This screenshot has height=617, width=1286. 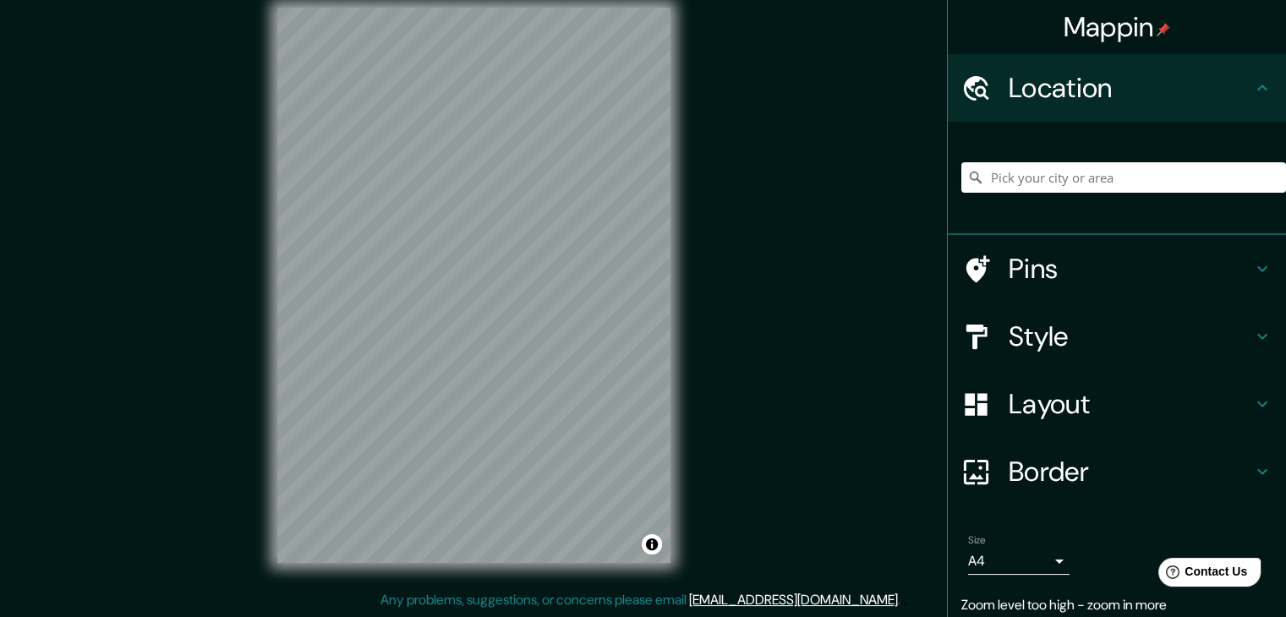 What do you see at coordinates (640, 600) in the screenshot?
I see `p: Any problems, suggestions, or concerns please email .` at bounding box center [640, 600].